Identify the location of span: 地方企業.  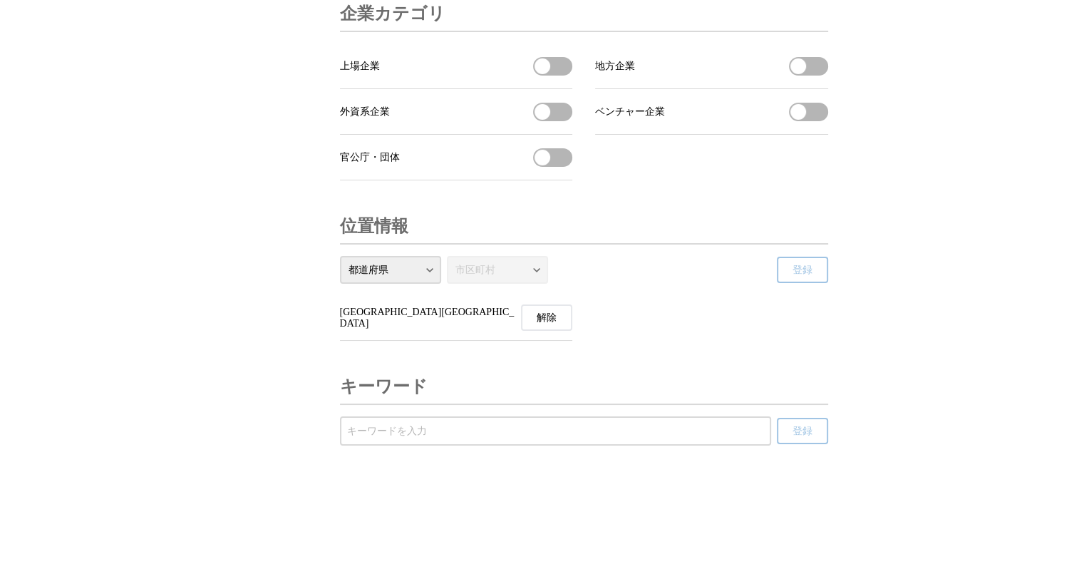
(615, 66).